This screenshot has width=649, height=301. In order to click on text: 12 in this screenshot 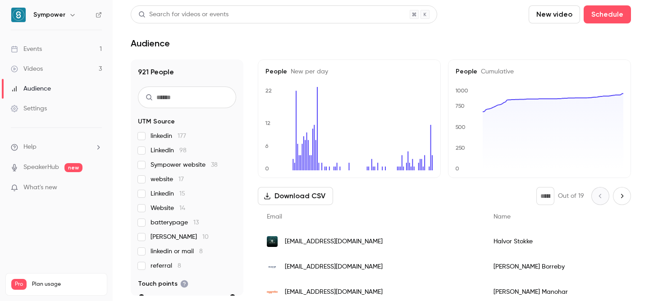, I will do `click(268, 123)`.